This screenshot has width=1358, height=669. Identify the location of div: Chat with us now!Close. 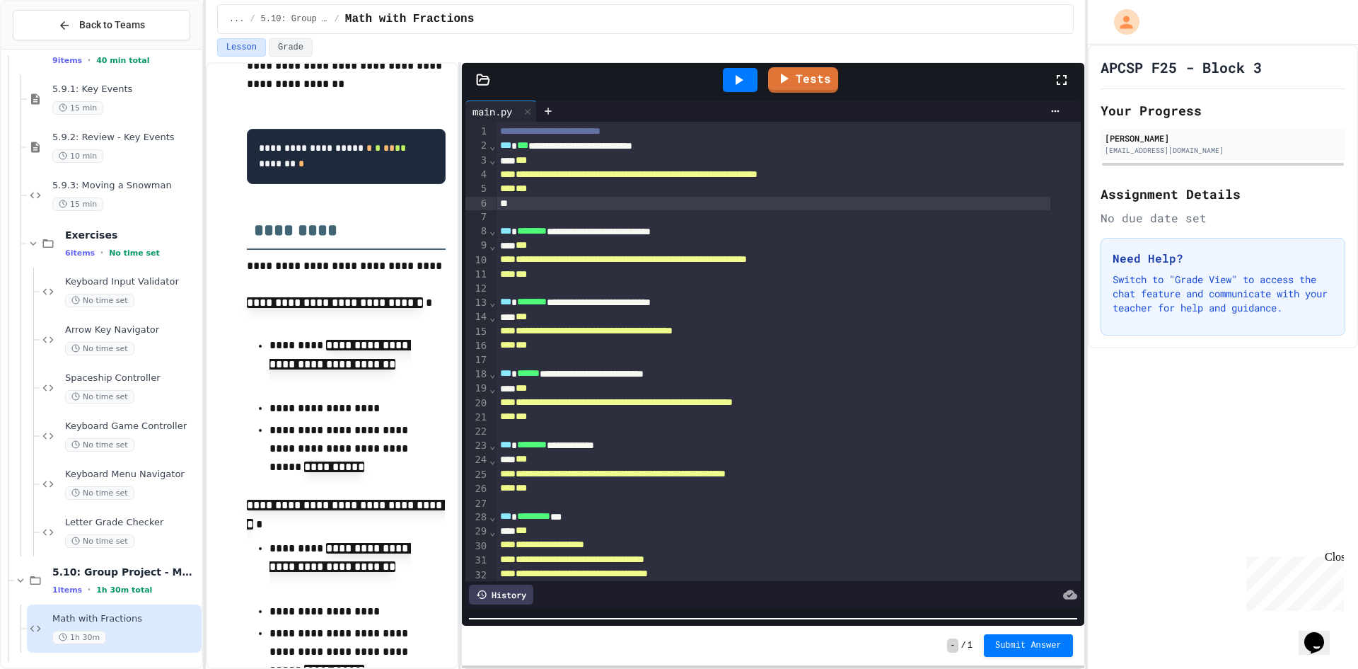
(52, 47).